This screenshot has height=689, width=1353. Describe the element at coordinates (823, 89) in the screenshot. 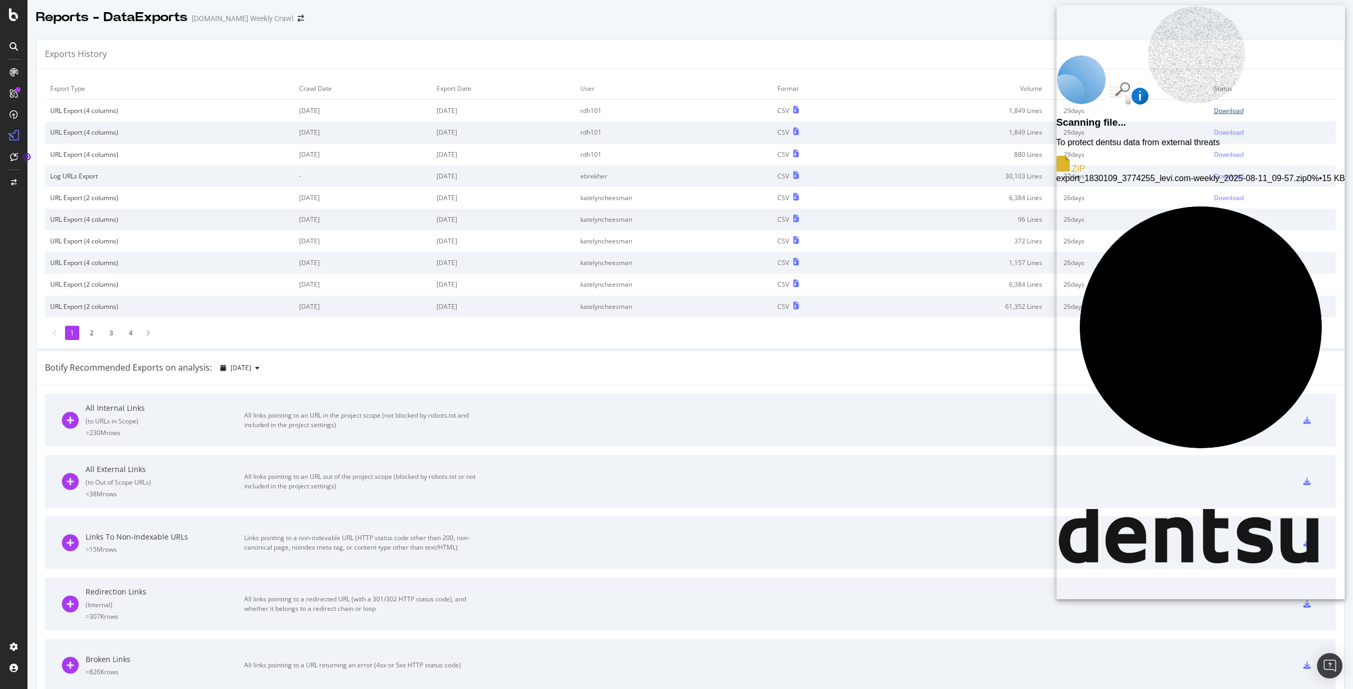

I see `td: Format` at that location.